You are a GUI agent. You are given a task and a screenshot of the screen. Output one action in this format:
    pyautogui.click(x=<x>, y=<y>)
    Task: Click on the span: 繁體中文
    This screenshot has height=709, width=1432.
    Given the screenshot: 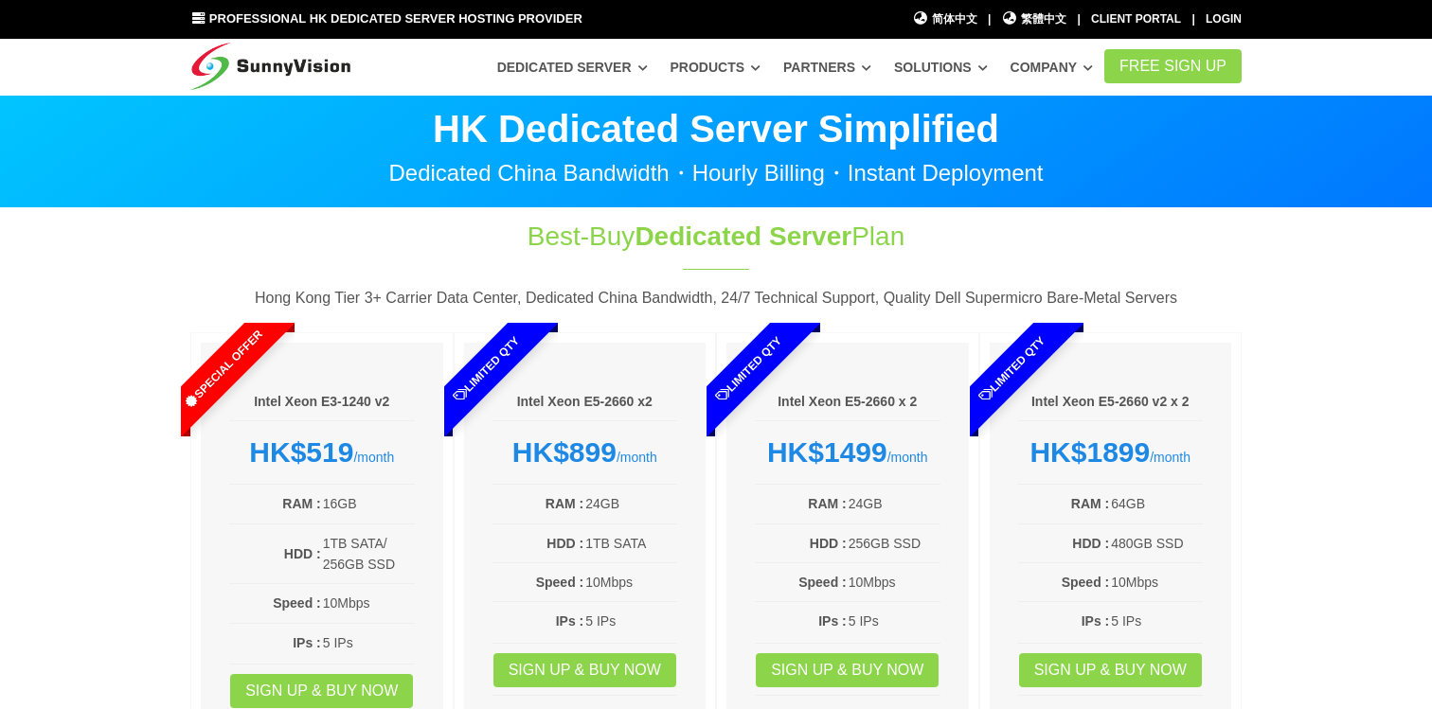 What is the action you would take?
    pyautogui.click(x=1034, y=19)
    